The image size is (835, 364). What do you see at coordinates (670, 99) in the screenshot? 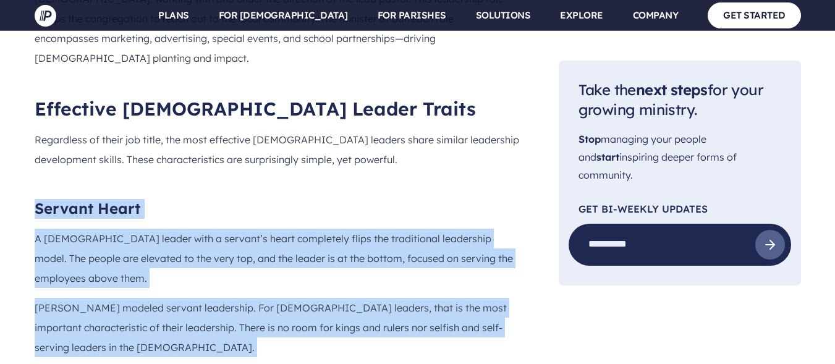
I see `span: Take the for your growing ministry.` at bounding box center [670, 99].